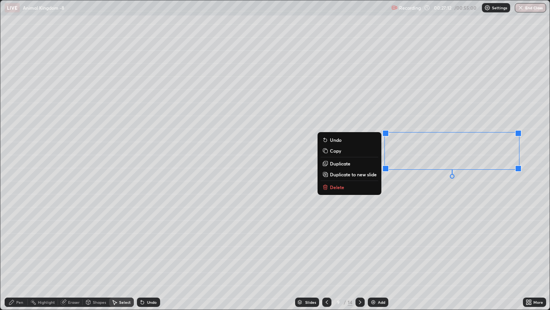 This screenshot has width=550, height=310. Describe the element at coordinates (395, 8) in the screenshot. I see `img: recording.375f2c34.svg` at that location.